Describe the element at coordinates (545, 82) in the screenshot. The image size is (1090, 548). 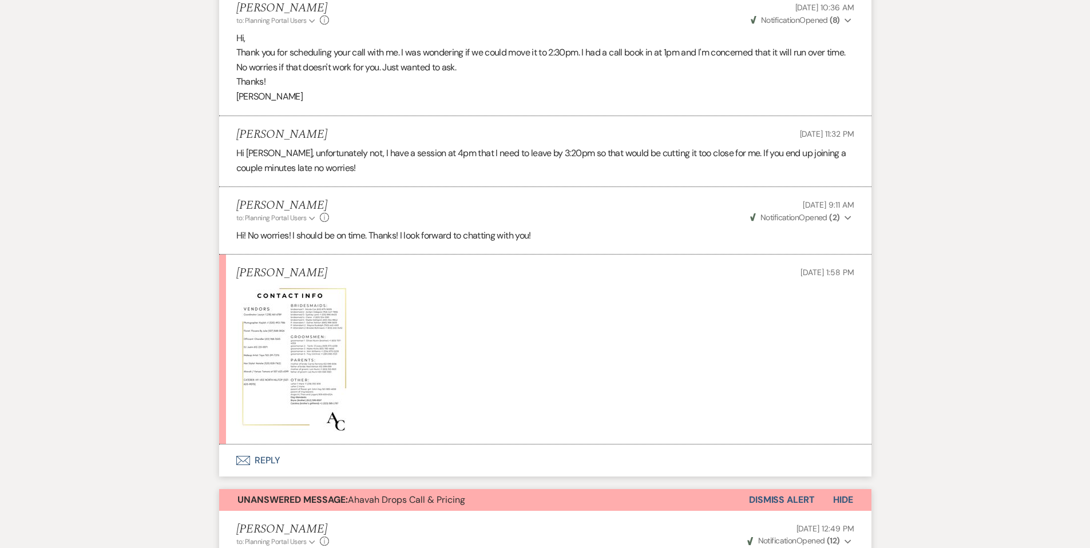
I see `p: Thanks!` at that location.